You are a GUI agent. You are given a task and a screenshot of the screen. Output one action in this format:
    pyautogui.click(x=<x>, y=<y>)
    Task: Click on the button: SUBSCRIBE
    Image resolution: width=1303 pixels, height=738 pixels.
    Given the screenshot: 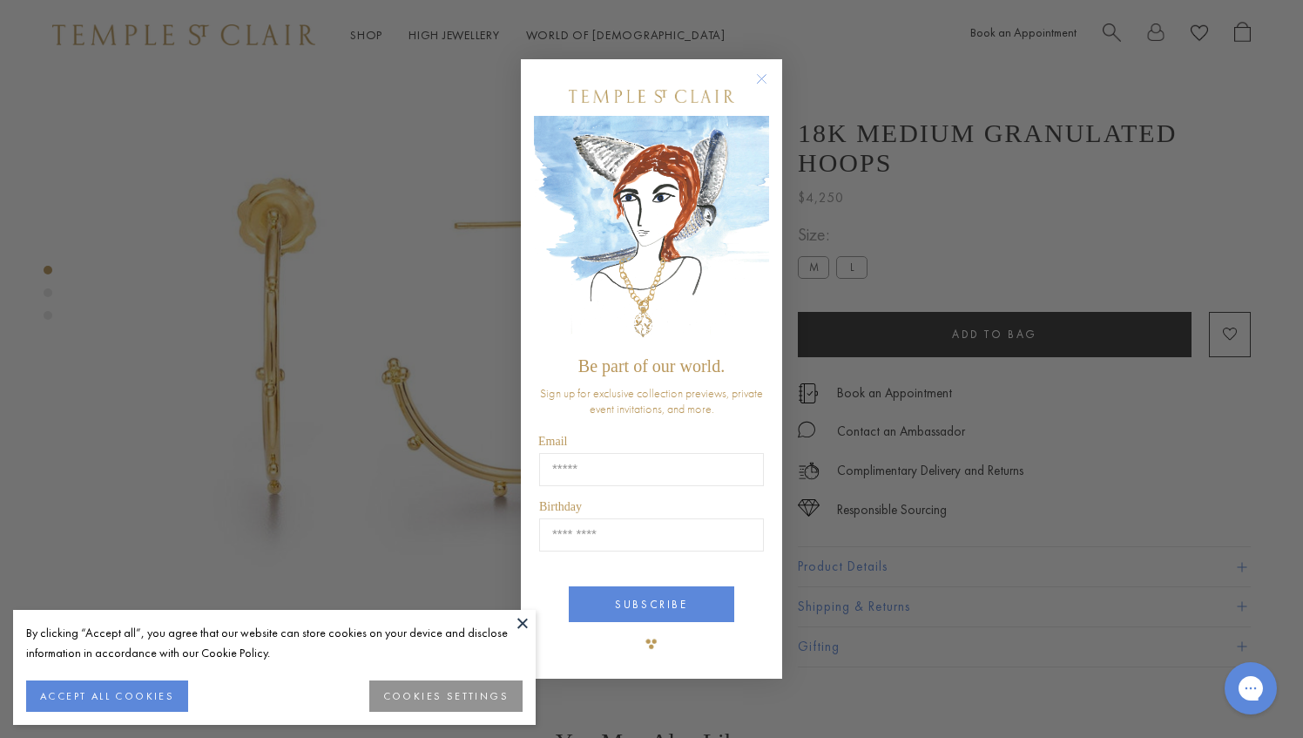 What is the action you would take?
    pyautogui.click(x=652, y=604)
    